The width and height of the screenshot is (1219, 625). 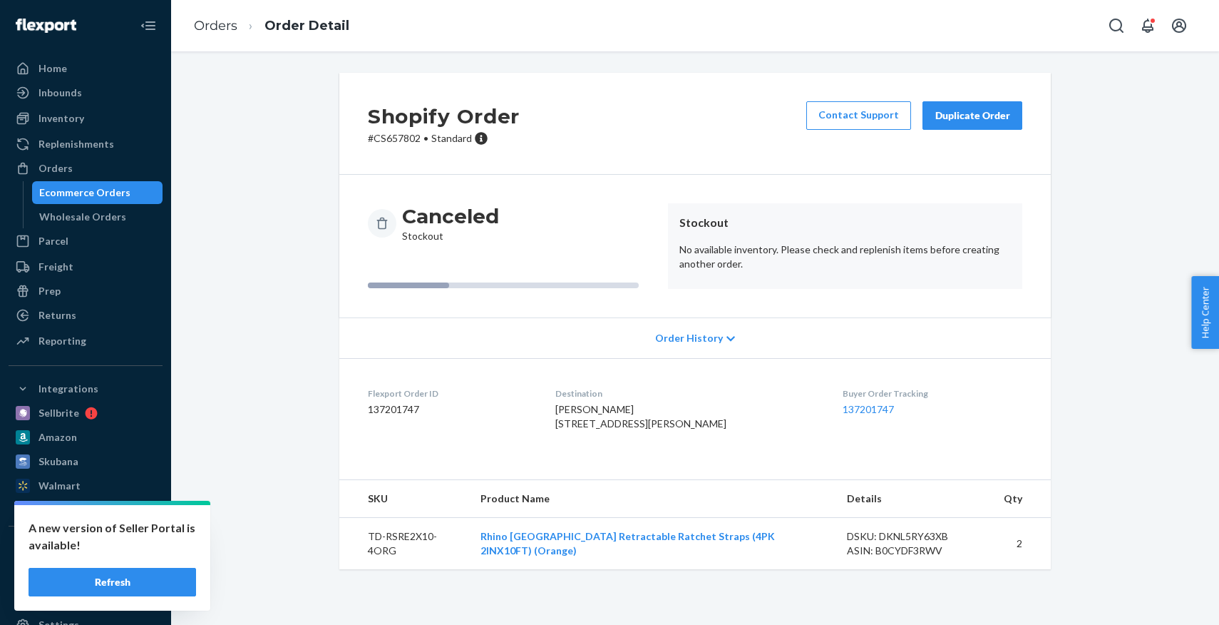 I want to click on ol: breadcrumbs, so click(x=272, y=26).